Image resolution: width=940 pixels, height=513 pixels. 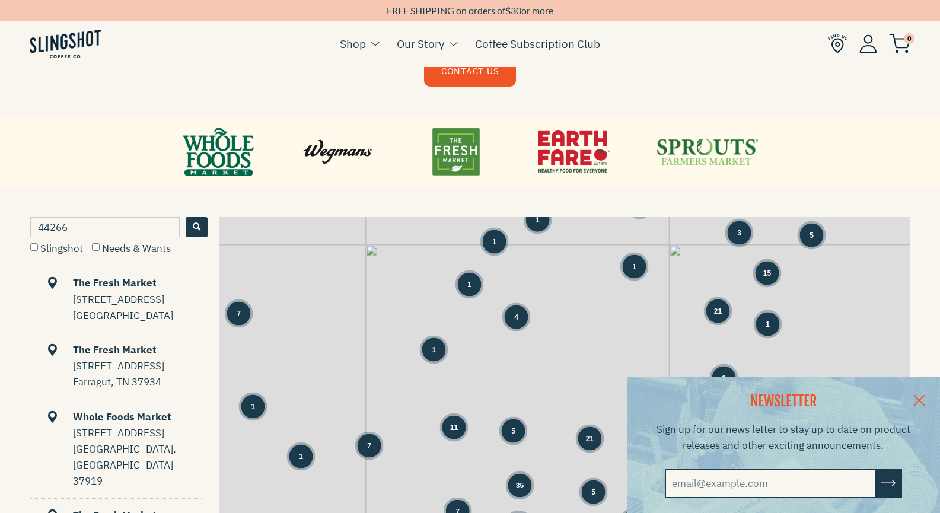 What do you see at coordinates (56, 248) in the screenshot?
I see `label: Slingshot` at bounding box center [56, 248].